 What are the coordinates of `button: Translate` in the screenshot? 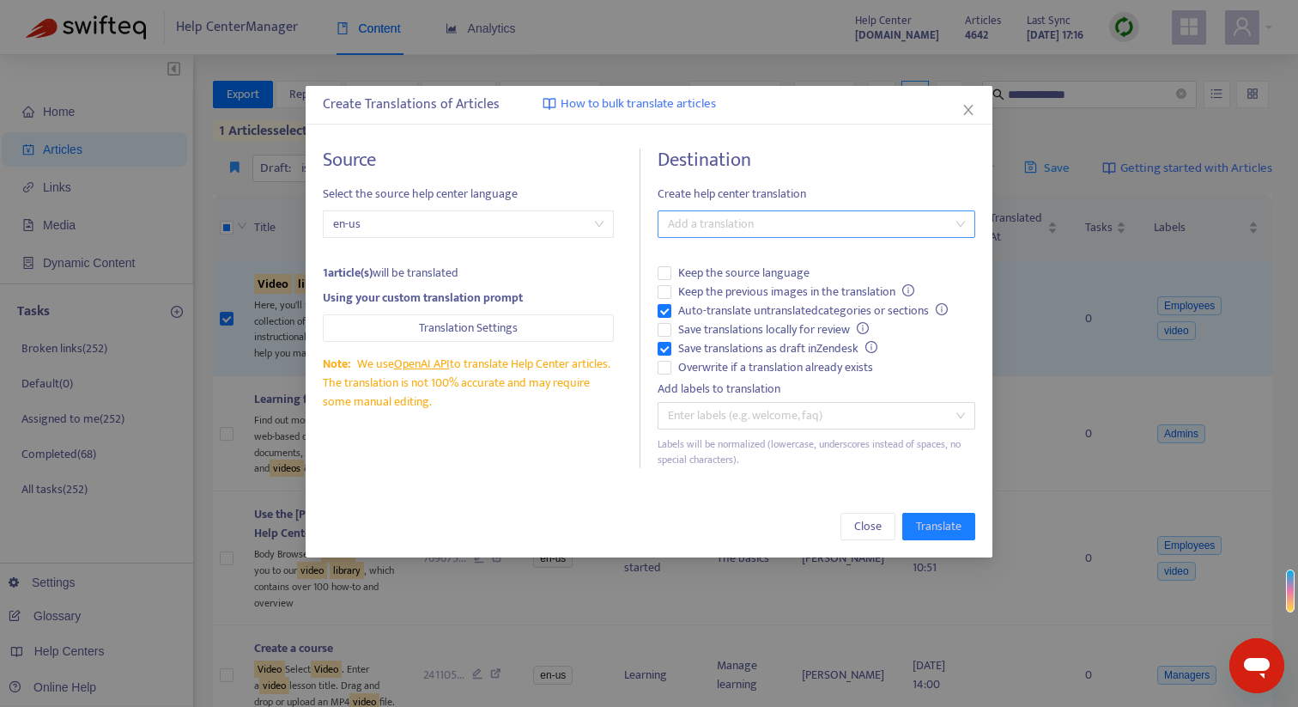 It's located at (939, 526).